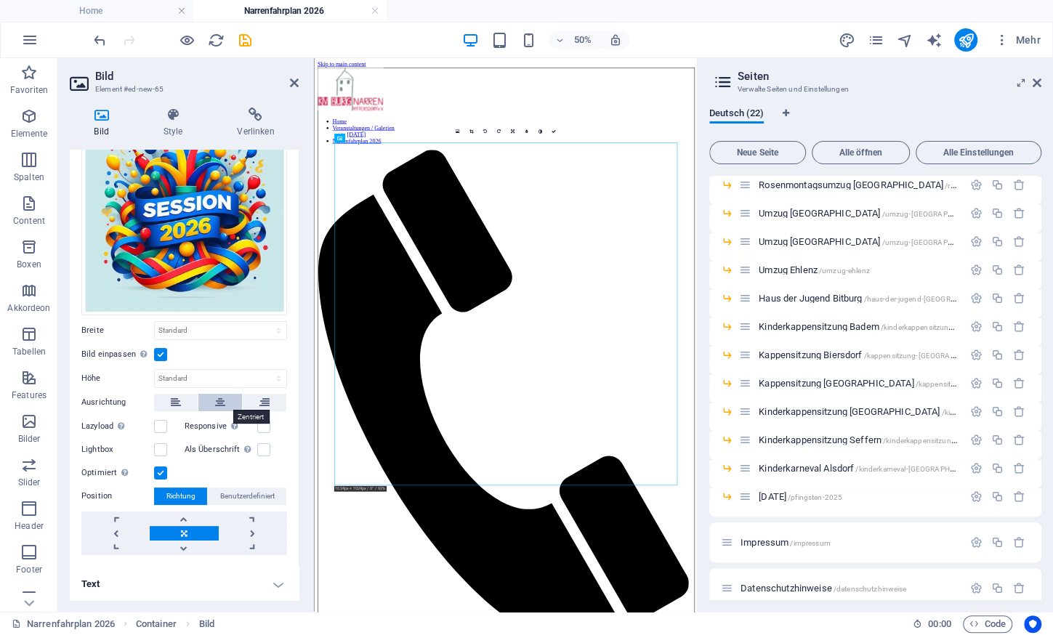 The height and width of the screenshot is (635, 1053). What do you see at coordinates (29, 134) in the screenshot?
I see `p: Elemente` at bounding box center [29, 134].